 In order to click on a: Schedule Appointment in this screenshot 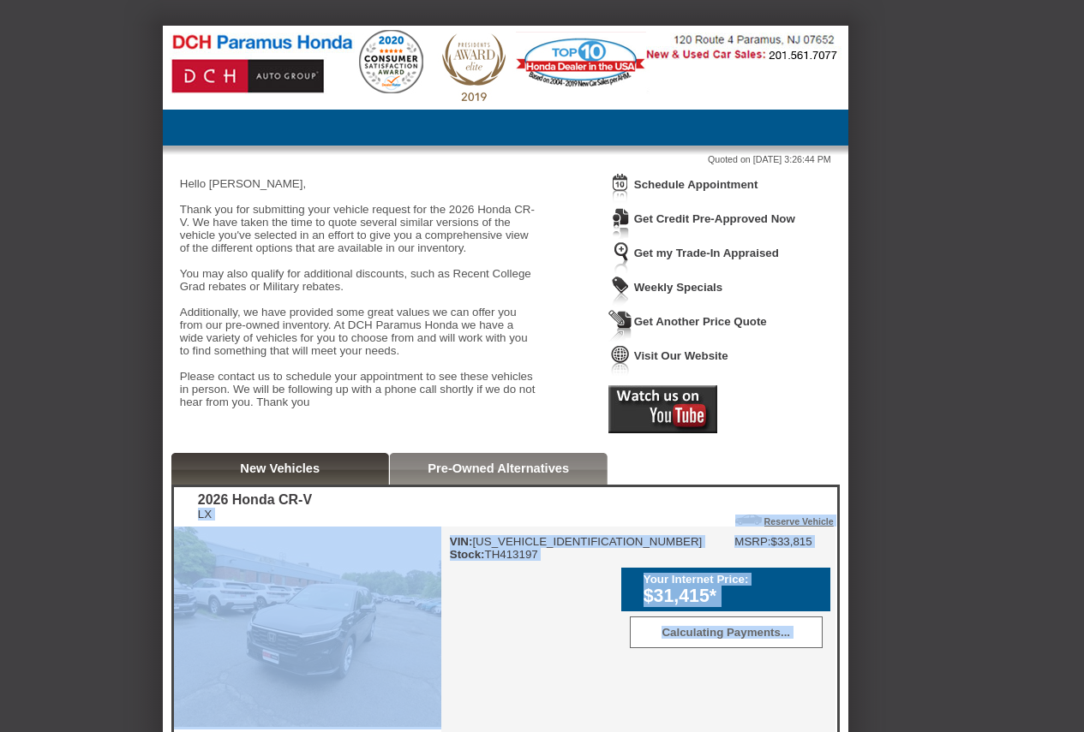, I will do `click(696, 184)`.